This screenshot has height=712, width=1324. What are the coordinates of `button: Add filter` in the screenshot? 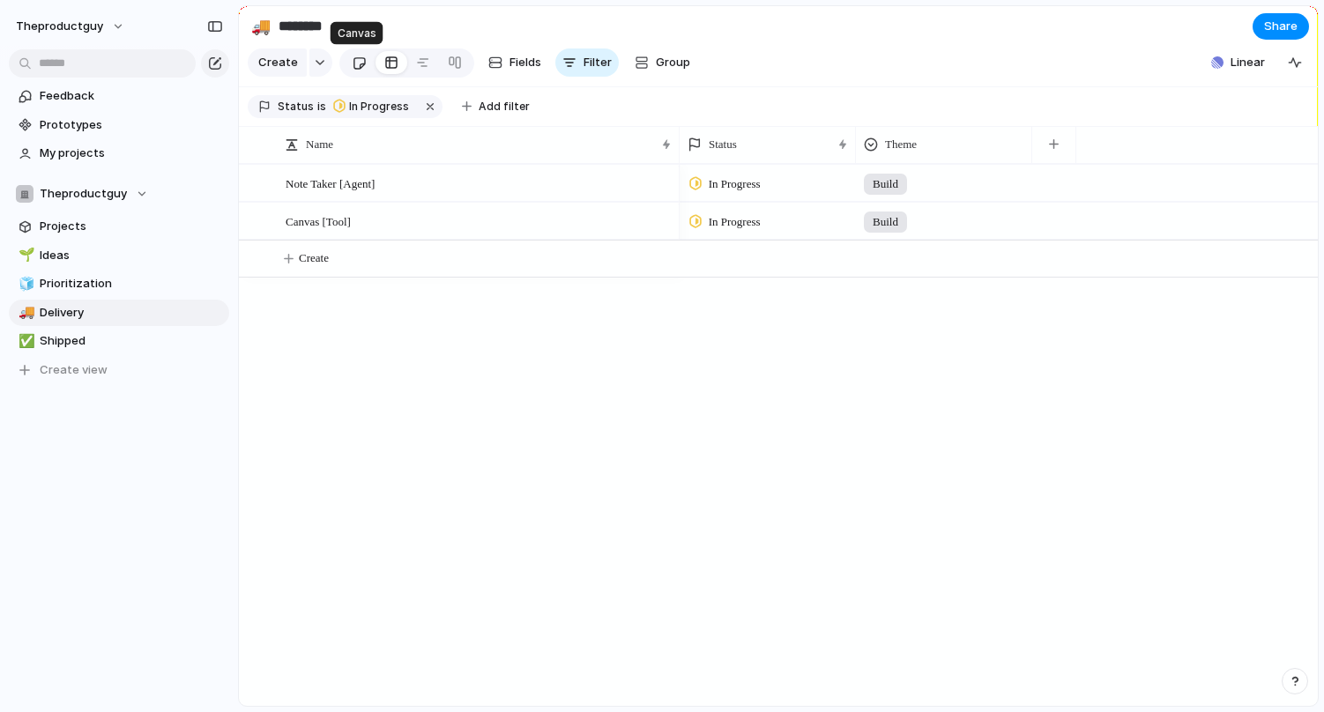 It's located at (495, 107).